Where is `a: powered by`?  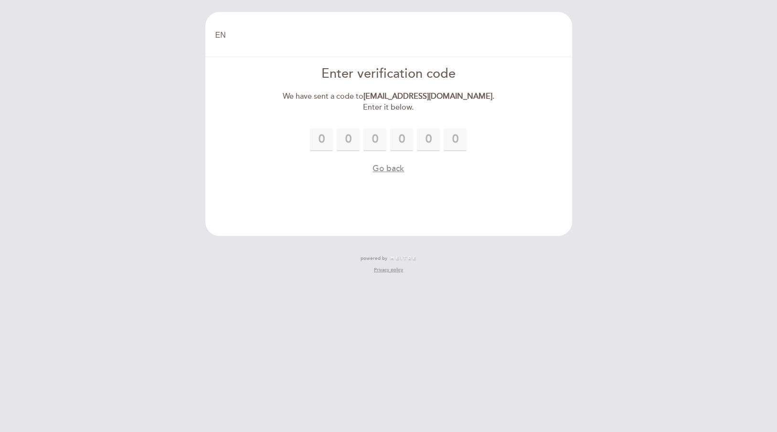 a: powered by is located at coordinates (389, 259).